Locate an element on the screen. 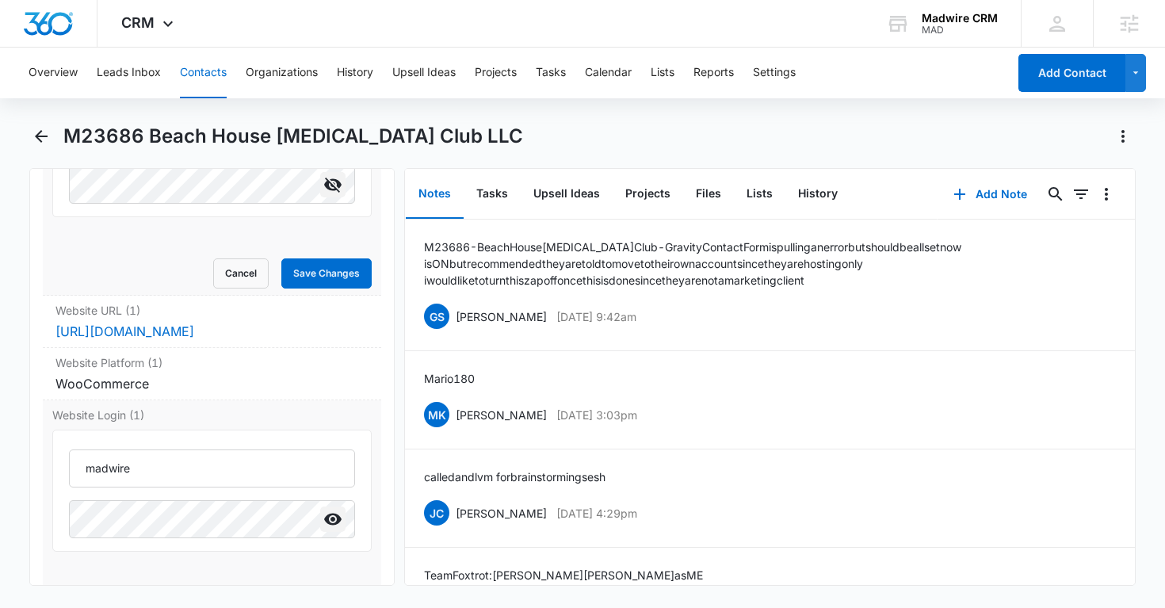 This screenshot has width=1165, height=608. p: is ON but recommended they are told to move to their own account since they are hosting only is located at coordinates (693, 263).